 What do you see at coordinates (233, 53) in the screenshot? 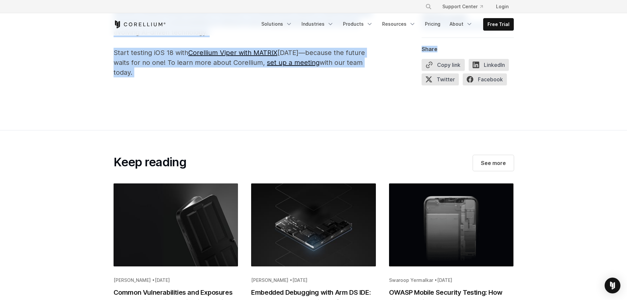
I see `a: Corellium Viper with MATRIX` at bounding box center [233, 53].